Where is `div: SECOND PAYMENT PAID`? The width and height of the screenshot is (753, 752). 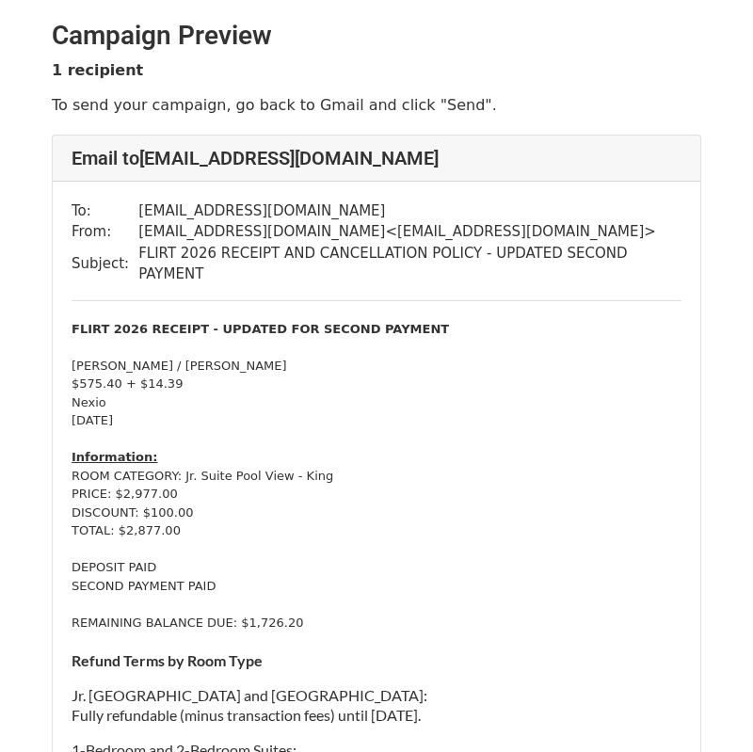
div: SECOND PAYMENT PAID is located at coordinates (376, 586).